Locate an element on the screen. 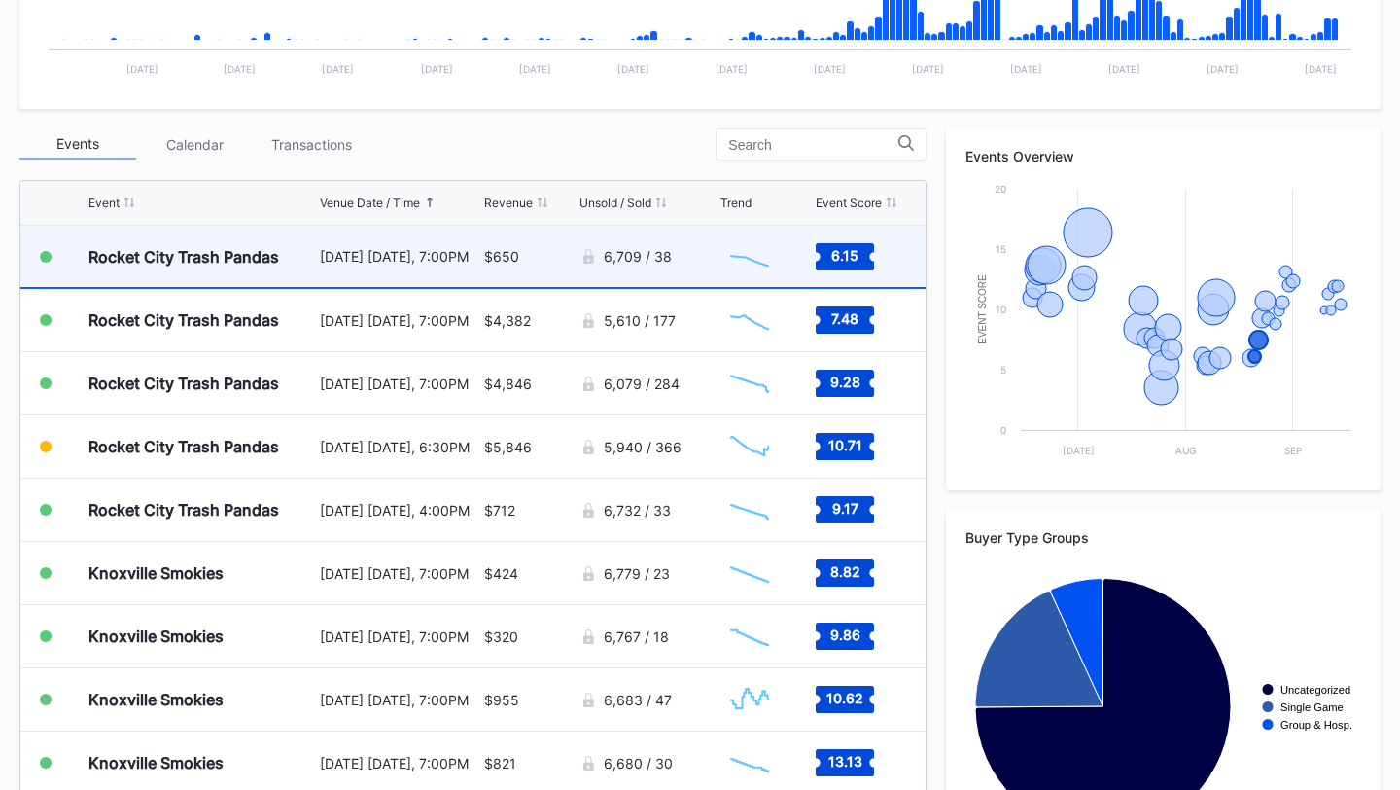  div: Revenue is located at coordinates (509, 202).